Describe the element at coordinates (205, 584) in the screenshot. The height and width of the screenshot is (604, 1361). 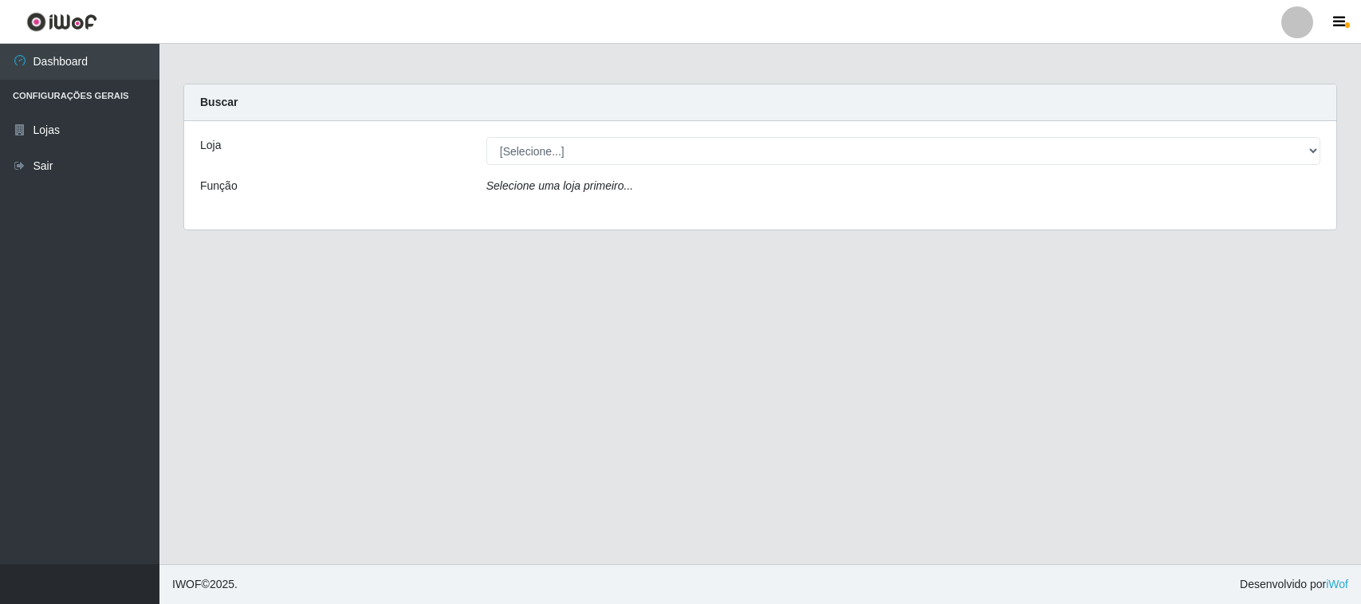
I see `span: © 2025 .` at that location.